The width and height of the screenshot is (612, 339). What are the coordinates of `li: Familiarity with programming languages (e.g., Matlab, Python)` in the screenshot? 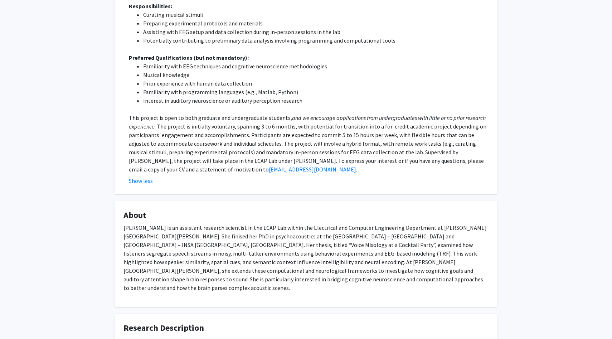 It's located at (315, 92).